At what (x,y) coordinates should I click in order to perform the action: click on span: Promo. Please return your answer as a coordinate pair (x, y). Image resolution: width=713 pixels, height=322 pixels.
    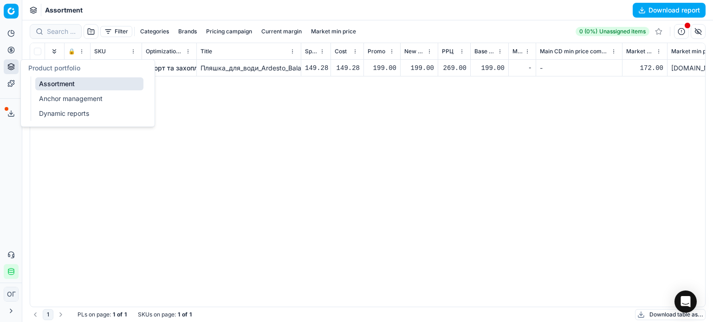
    Looking at the image, I should click on (376, 51).